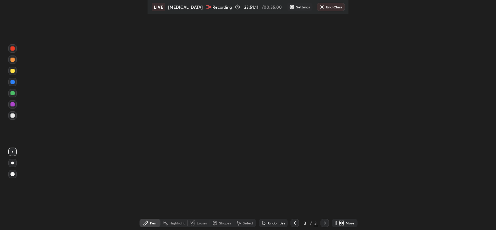  Describe the element at coordinates (222, 7) in the screenshot. I see `p: Recording` at that location.